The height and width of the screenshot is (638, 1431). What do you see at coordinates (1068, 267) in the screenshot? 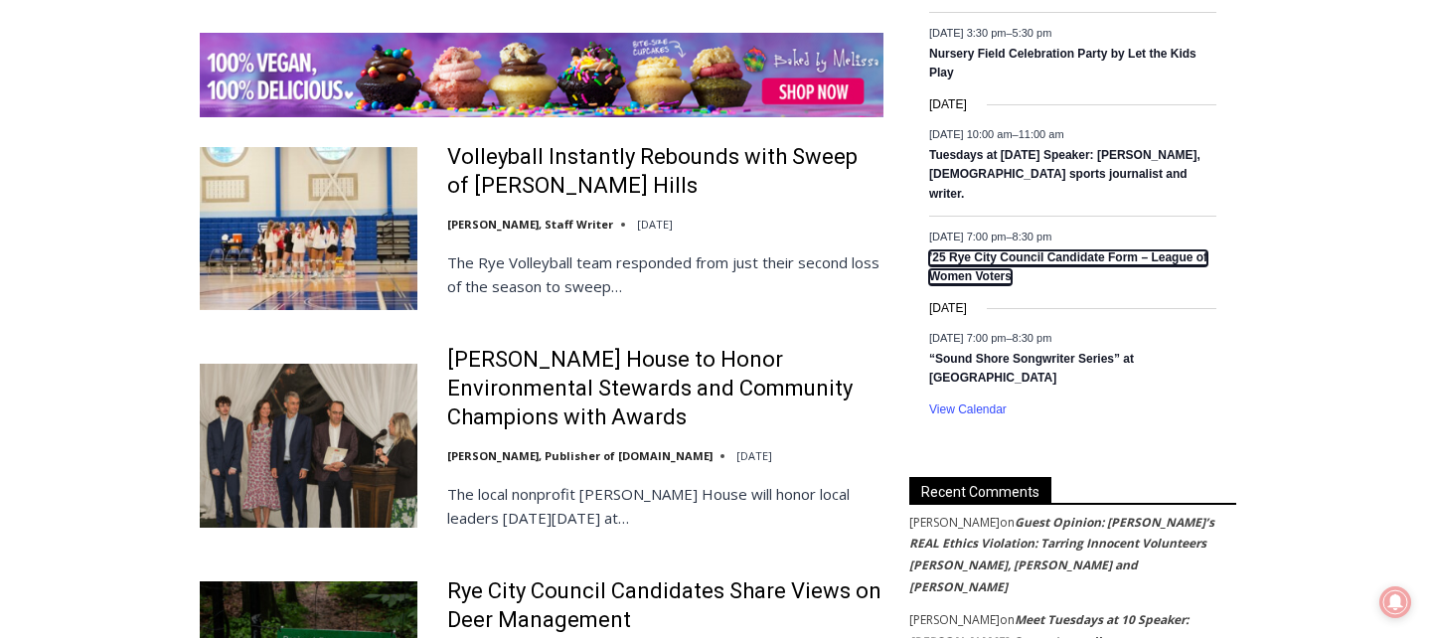
I see `a: ’25 Rye City Council Candidate Form – League of Women Voters` at bounding box center [1068, 267].